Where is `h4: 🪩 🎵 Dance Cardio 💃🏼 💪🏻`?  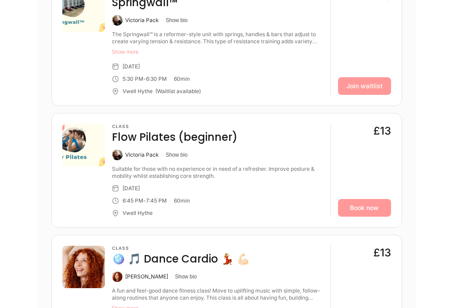 h4: 🪩 🎵 Dance Cardio 💃🏼 💪🏻 is located at coordinates (181, 259).